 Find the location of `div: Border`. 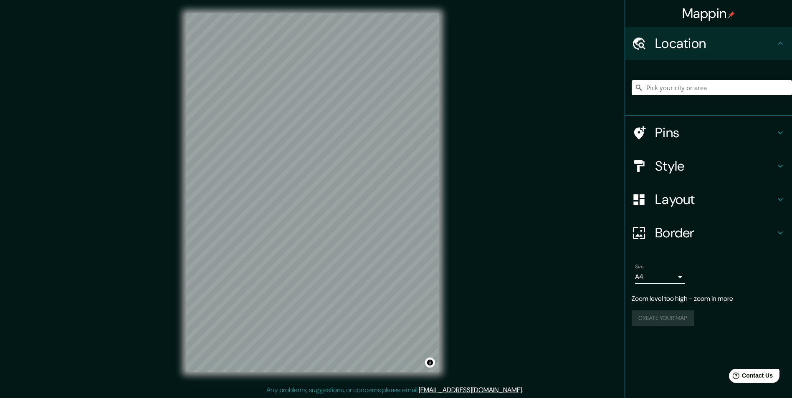

div: Border is located at coordinates (708, 233).